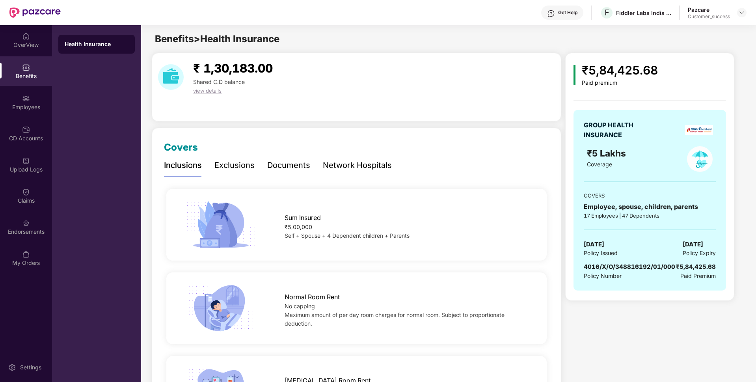 Image resolution: width=756 pixels, height=382 pixels. Describe the element at coordinates (650, 216) in the screenshot. I see `div: 17 Employees | 47 Dependents` at that location.